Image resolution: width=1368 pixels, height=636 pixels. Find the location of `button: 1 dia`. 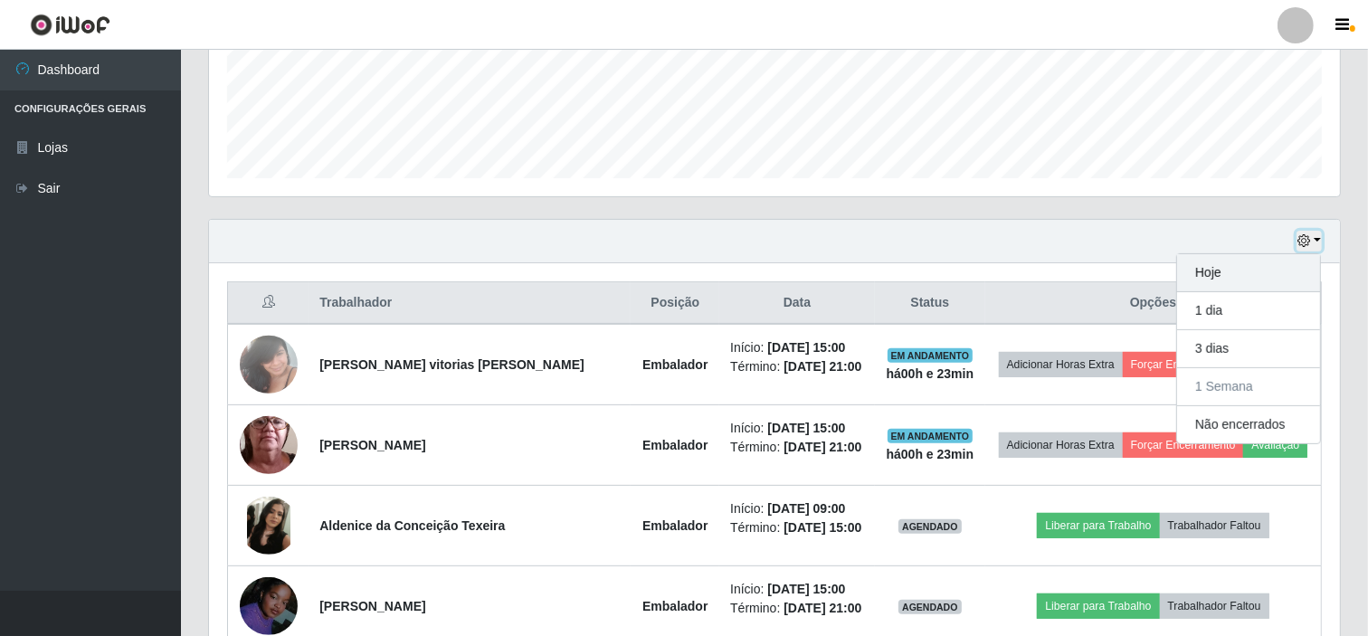

button: 1 dia is located at coordinates (1249, 311).